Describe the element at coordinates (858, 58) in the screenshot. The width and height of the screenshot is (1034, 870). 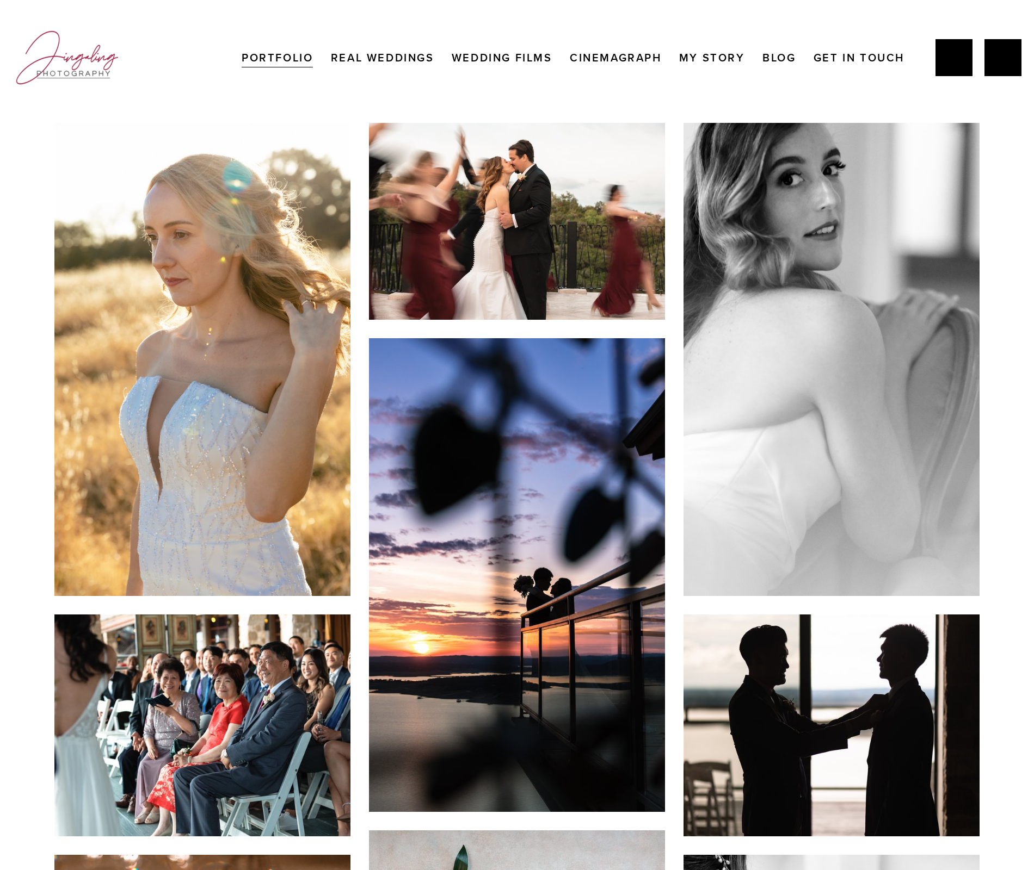
I see `a: Get In Touch` at that location.